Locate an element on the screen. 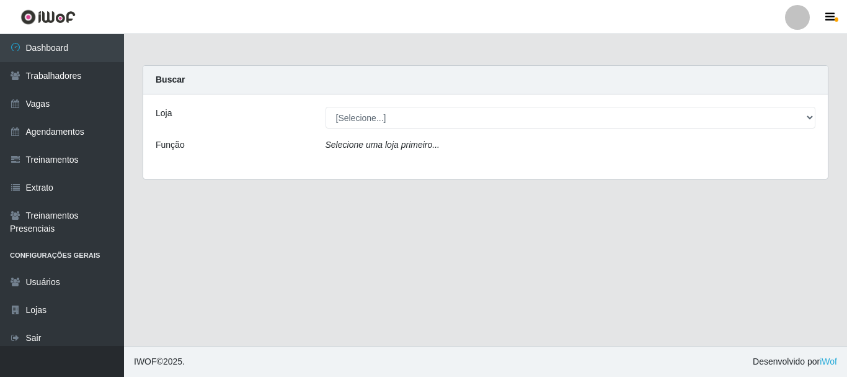 The width and height of the screenshot is (847, 377). span: IWOF is located at coordinates (145, 361).